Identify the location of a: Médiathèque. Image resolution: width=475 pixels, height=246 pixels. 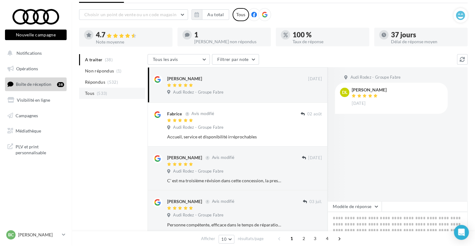
(36, 131).